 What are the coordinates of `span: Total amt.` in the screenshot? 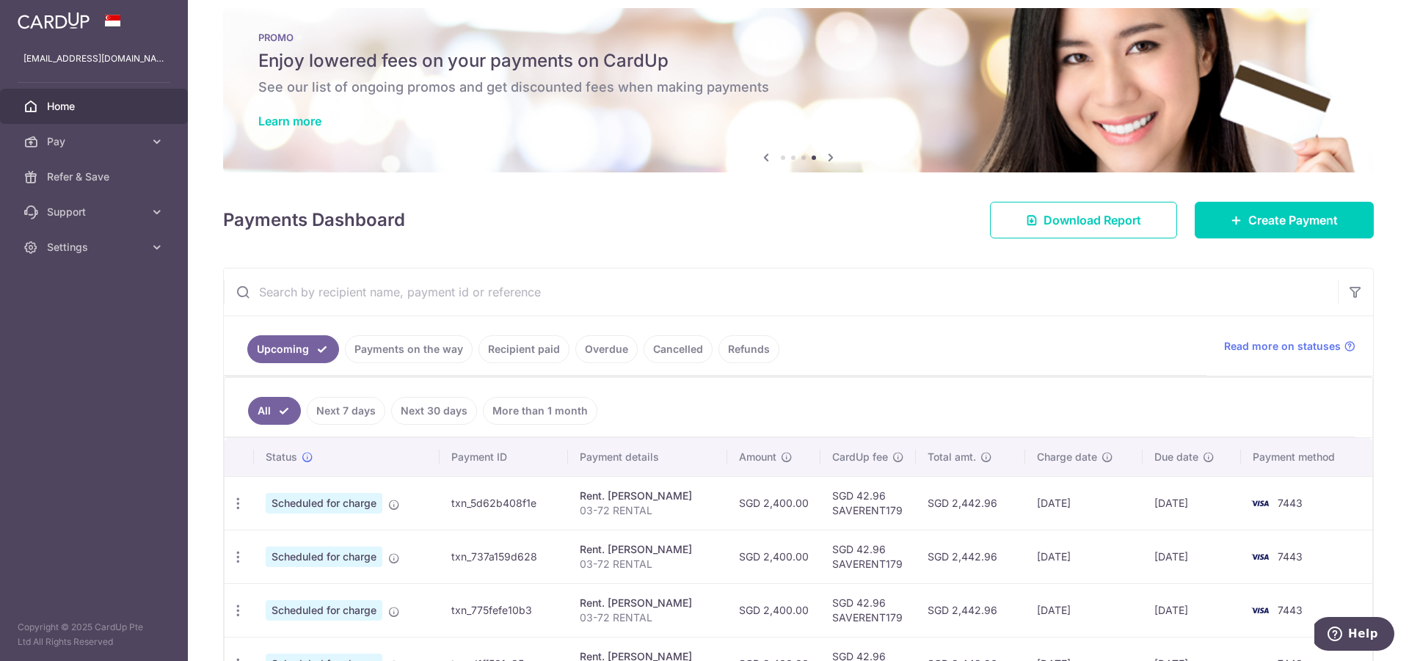 It's located at (952, 457).